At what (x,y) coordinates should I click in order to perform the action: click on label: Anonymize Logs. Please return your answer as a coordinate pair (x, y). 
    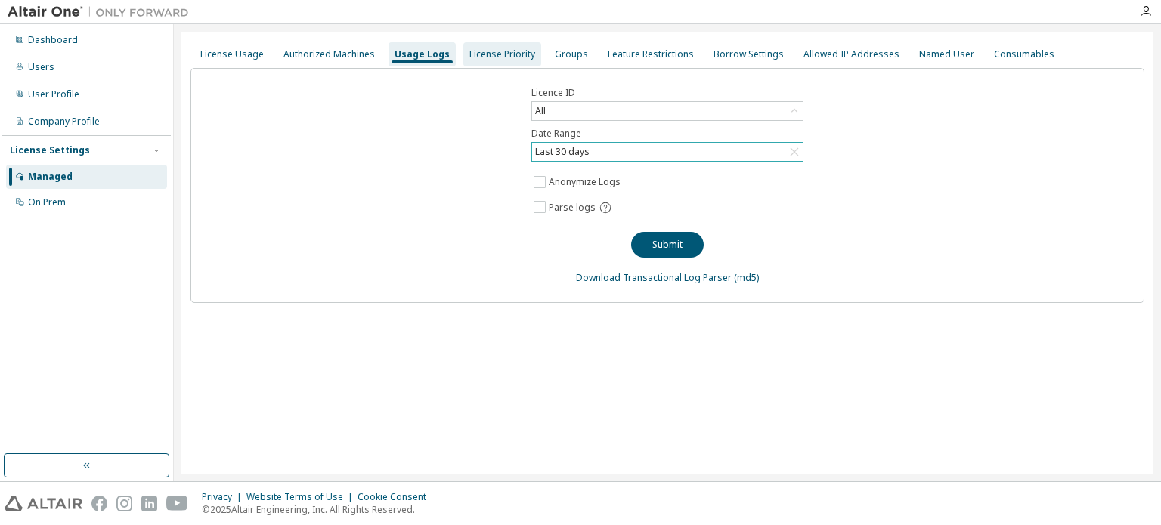
    Looking at the image, I should click on (586, 182).